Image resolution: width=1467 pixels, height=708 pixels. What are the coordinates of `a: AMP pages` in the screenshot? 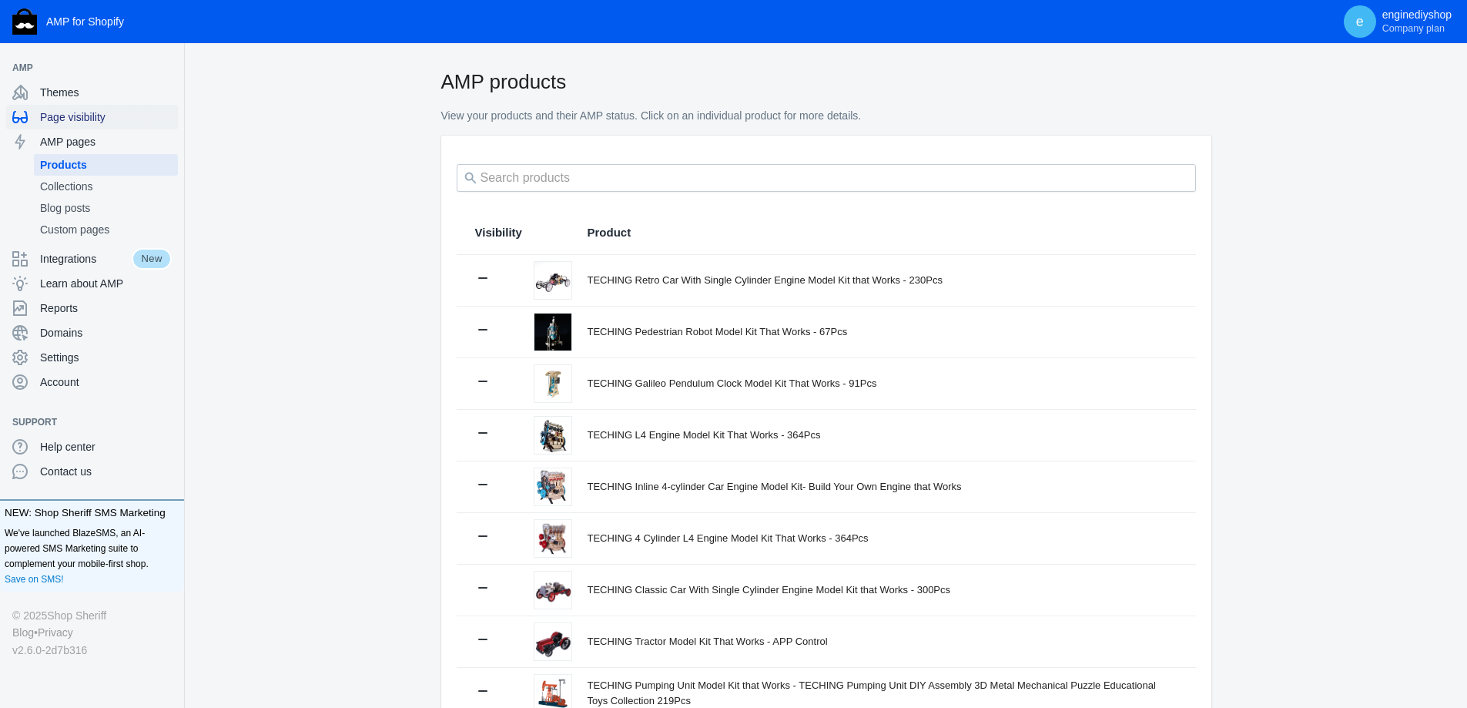 It's located at (92, 142).